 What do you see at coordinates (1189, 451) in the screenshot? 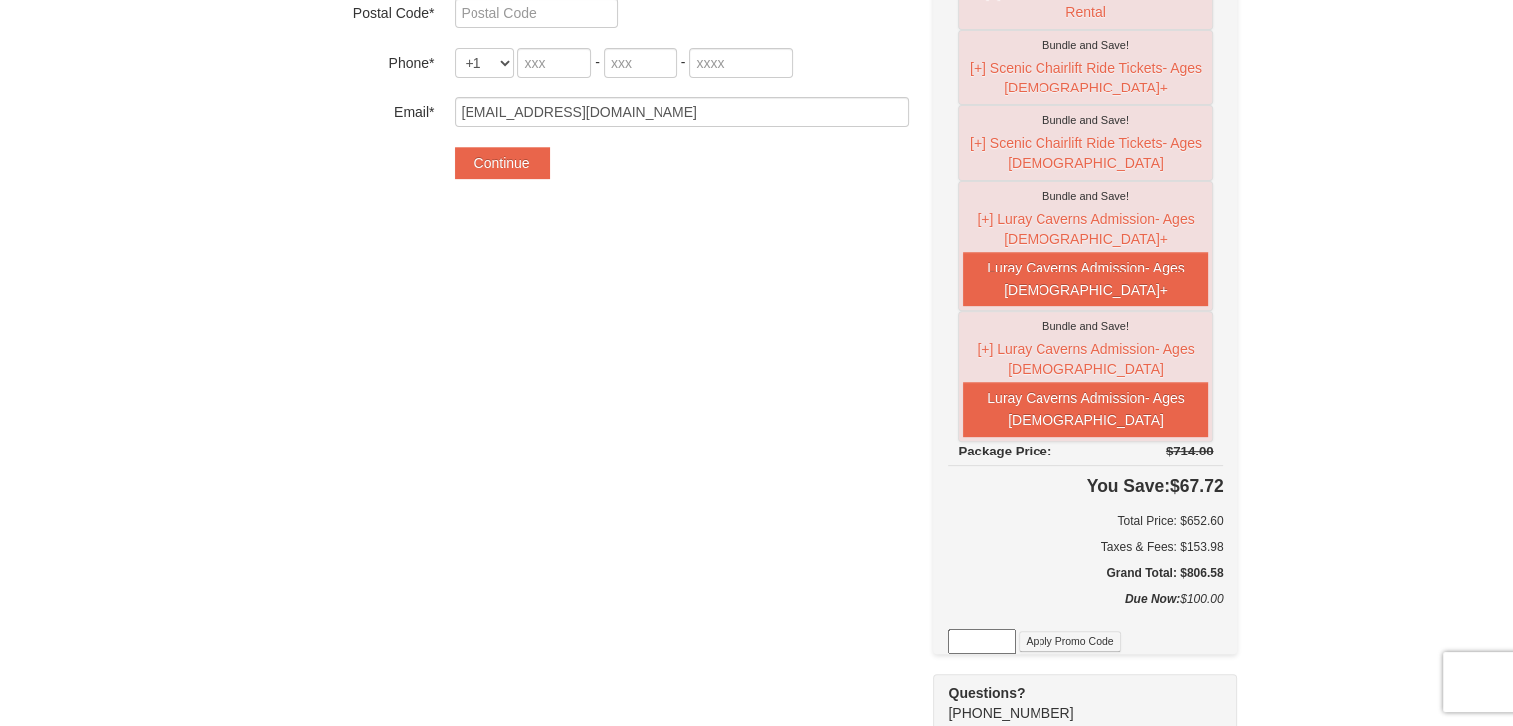
I see `del: $714.00` at bounding box center [1189, 451].